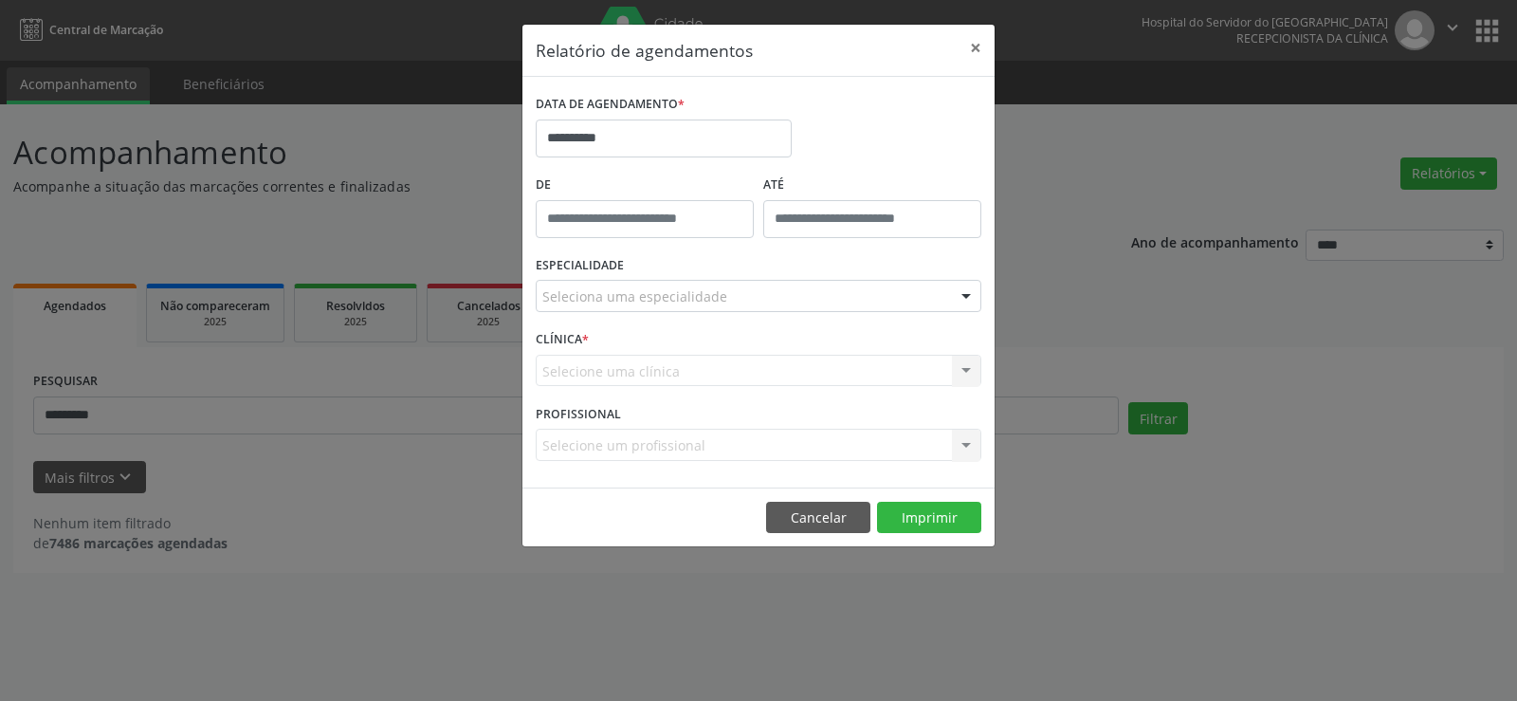  What do you see at coordinates (634, 296) in the screenshot?
I see `span: Seleciona uma especialidade` at bounding box center [634, 296].